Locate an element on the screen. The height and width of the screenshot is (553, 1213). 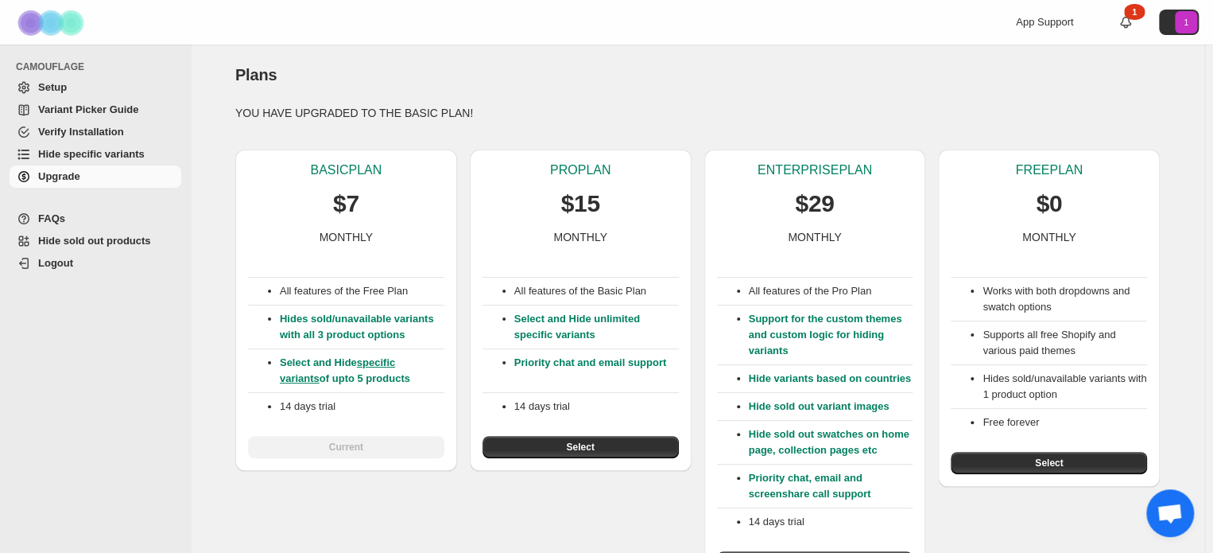
a: Hide sold out products is located at coordinates (95, 241).